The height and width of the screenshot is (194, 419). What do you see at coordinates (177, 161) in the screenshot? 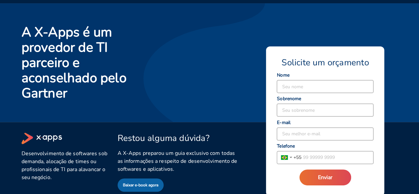
I see `span: A X-Apps preparou um guia exclusivo com todas as informações a respeito de desenvolvimento de sof...` at bounding box center [177, 161].